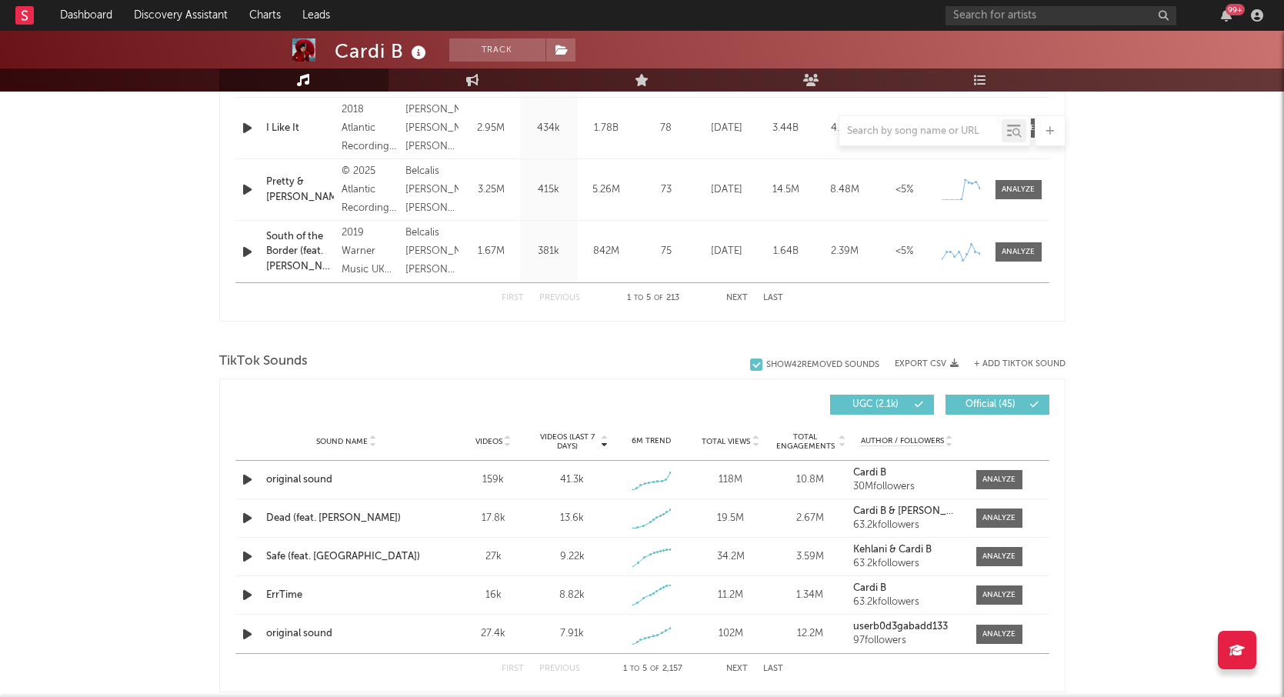 This screenshot has height=697, width=1284. I want to click on div: 118M, so click(730, 480).